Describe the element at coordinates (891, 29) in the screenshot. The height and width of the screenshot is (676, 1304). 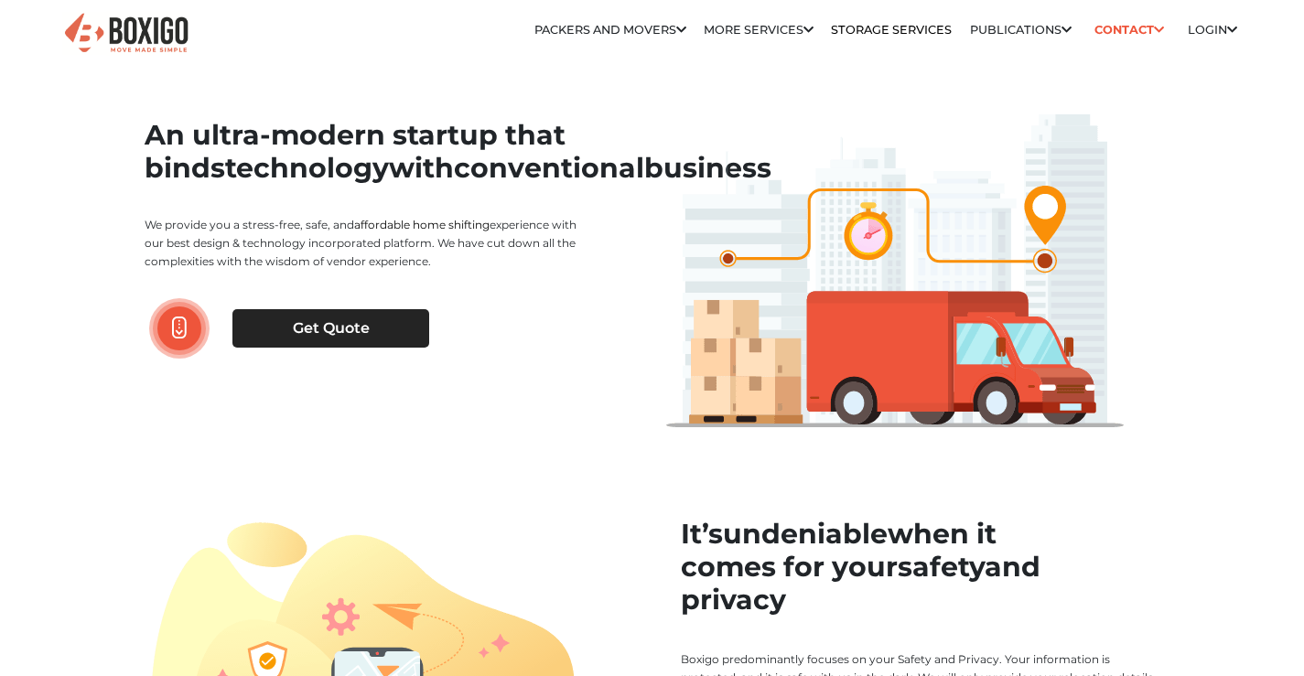
I see `a: Storage Services` at that location.